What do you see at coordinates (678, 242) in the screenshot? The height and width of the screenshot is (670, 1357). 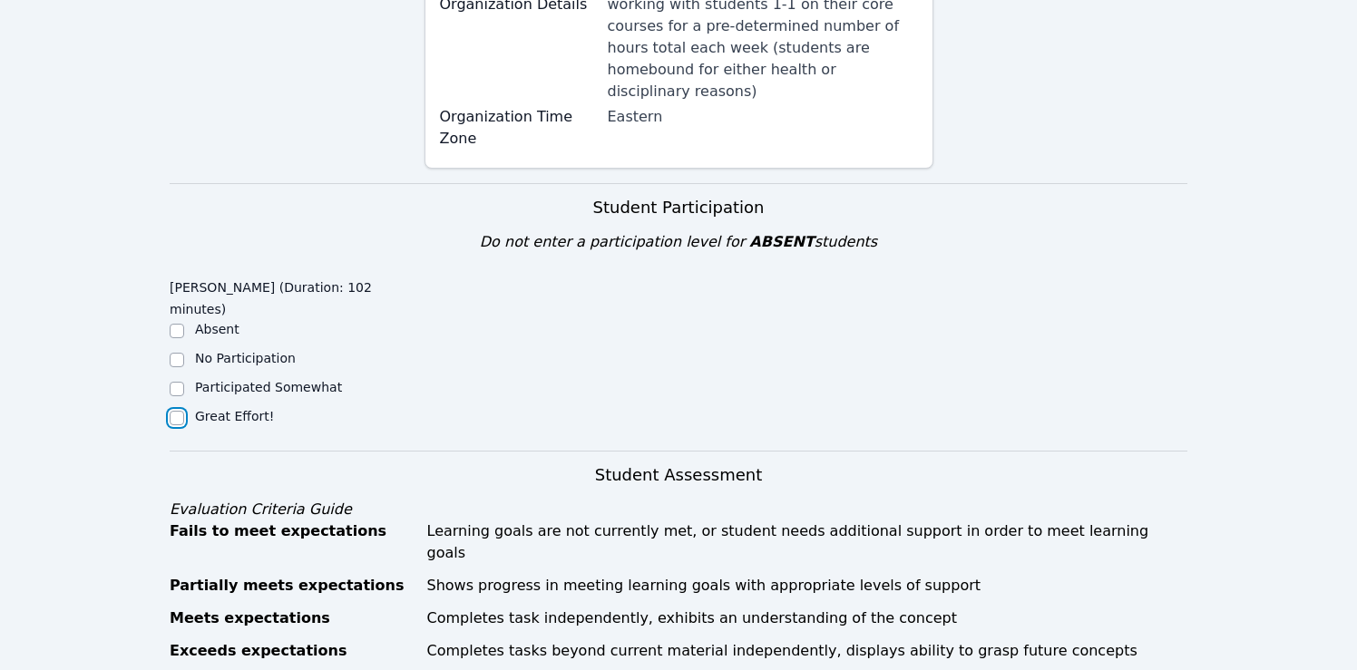 I see `div: Do not enter a participation level for students` at bounding box center [678, 242].